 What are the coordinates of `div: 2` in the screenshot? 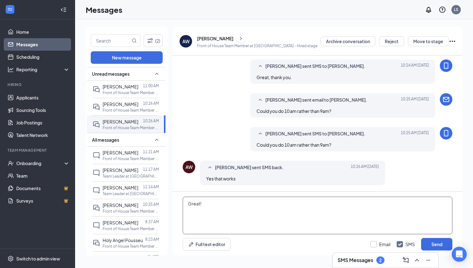 It's located at (380, 260).